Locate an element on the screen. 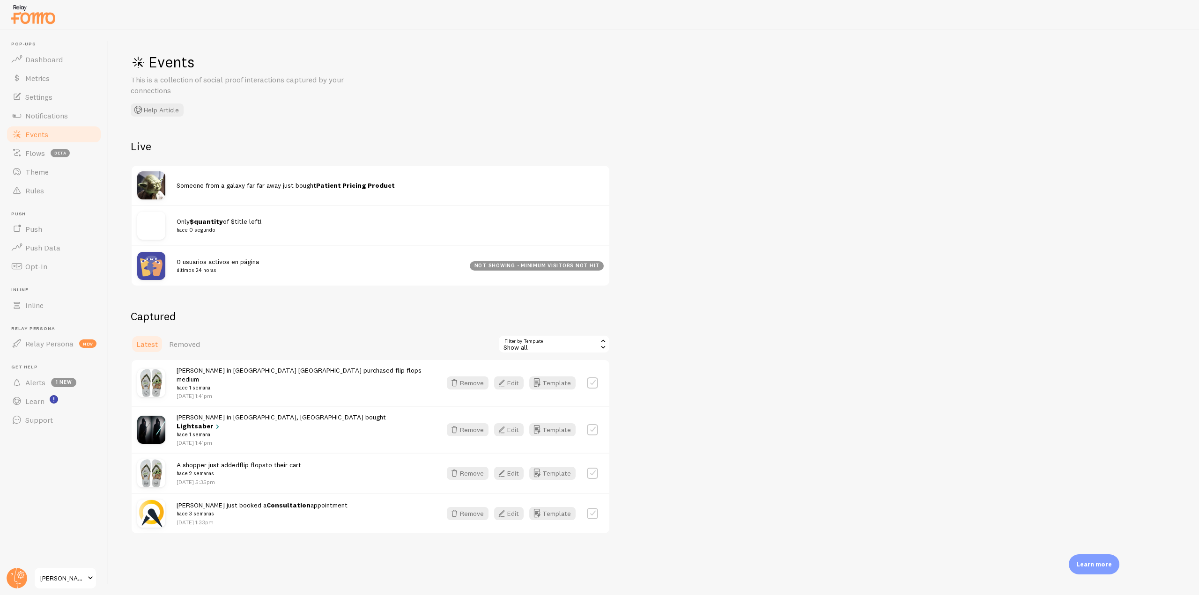 The height and width of the screenshot is (595, 1199). a: Latest is located at coordinates (147, 344).